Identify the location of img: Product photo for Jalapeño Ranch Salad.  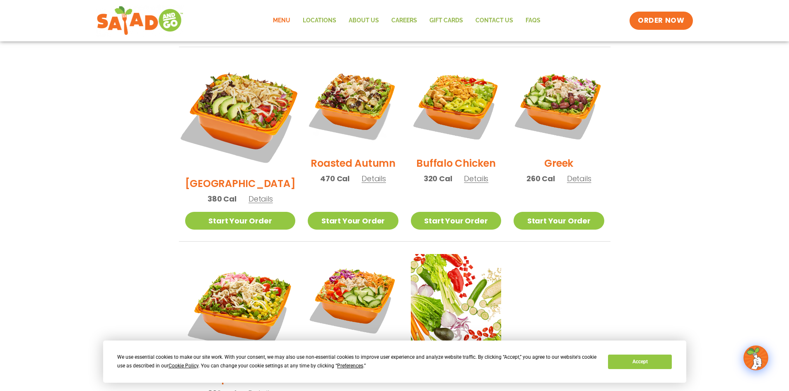
(240, 309).